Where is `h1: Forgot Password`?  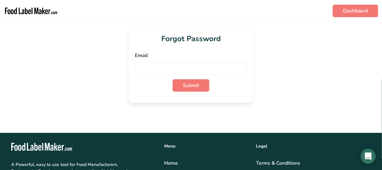 h1: Forgot Password is located at coordinates (191, 39).